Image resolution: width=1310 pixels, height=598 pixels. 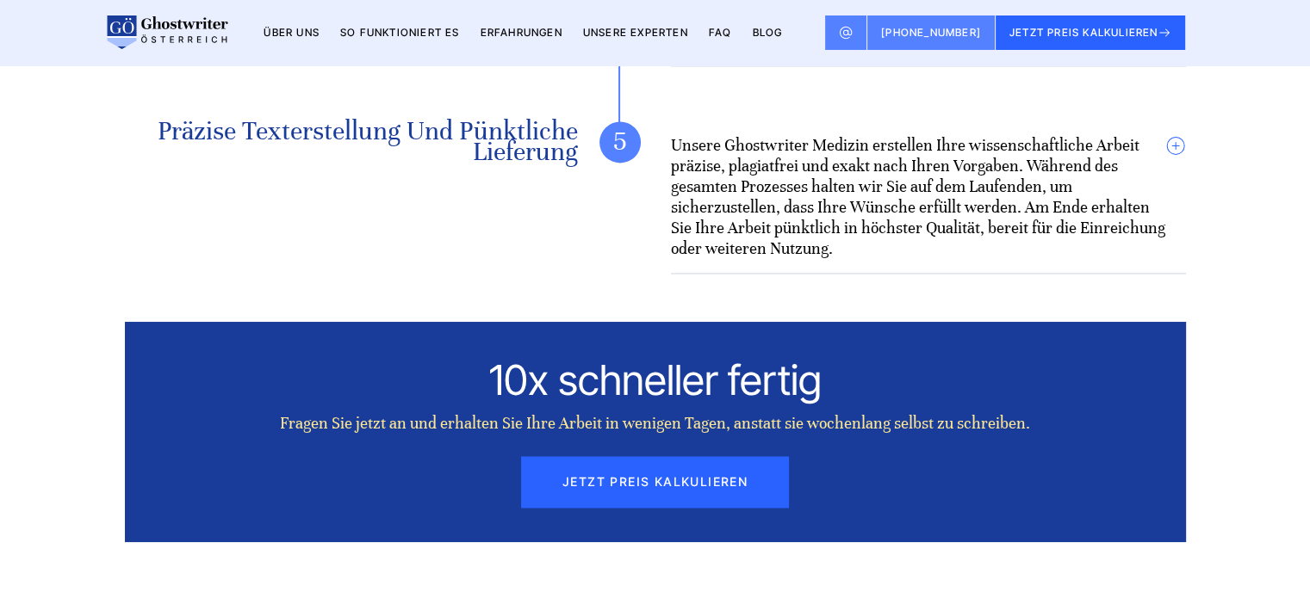 What do you see at coordinates (918, 197) in the screenshot?
I see `h4: Unsere Ghostwriter Medizin erstellen Ihre wissenschaftliche Arbeit präzise, plagiatfrei und exakt...` at bounding box center [918, 197].